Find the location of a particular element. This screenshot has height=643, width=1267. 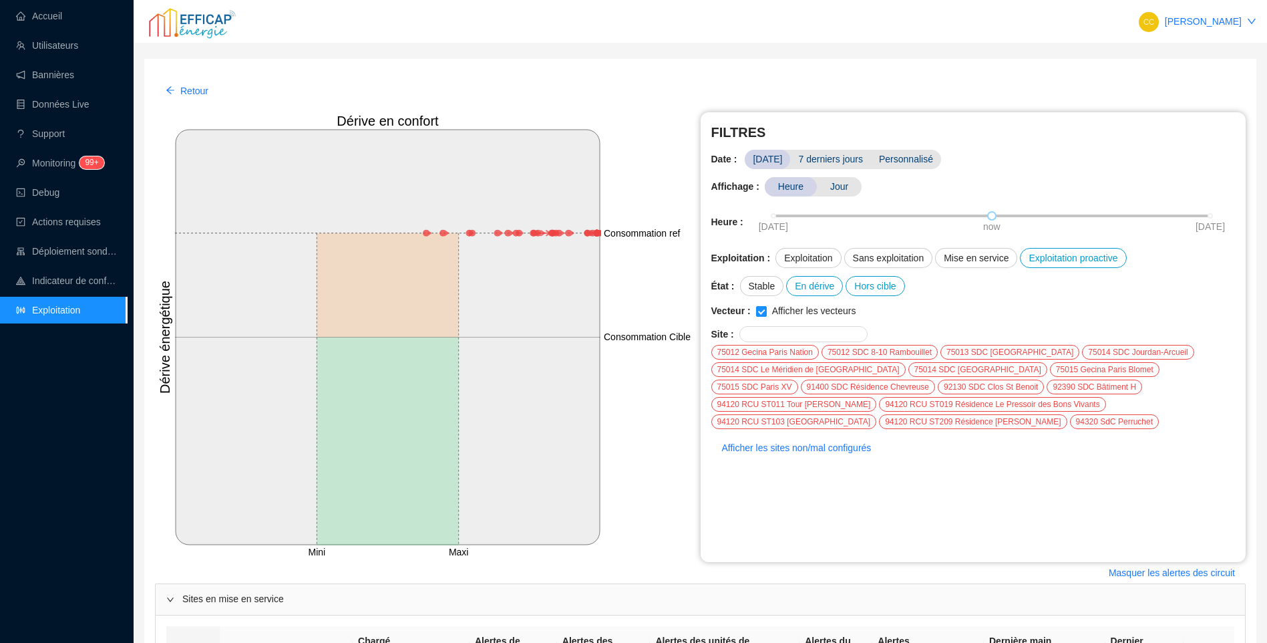

span: Vecteur : is located at coordinates (731, 311).